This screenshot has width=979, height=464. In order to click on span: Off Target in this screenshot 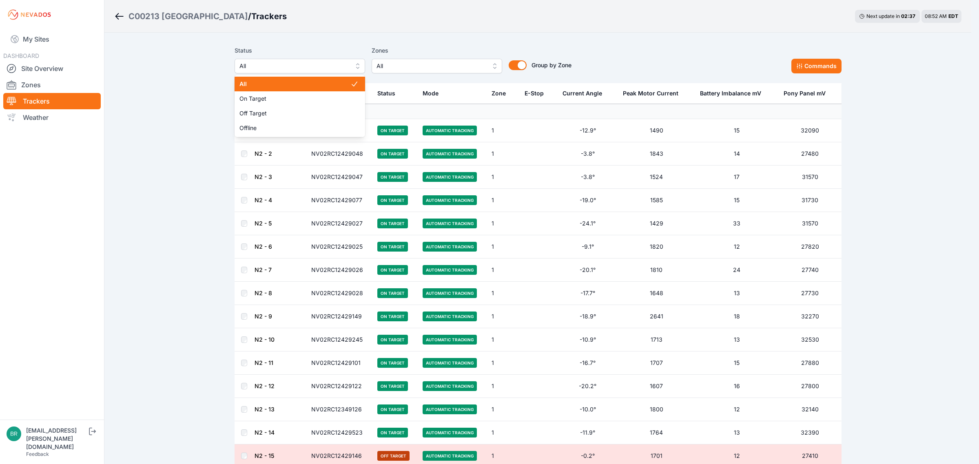, I will do `click(295, 113)`.